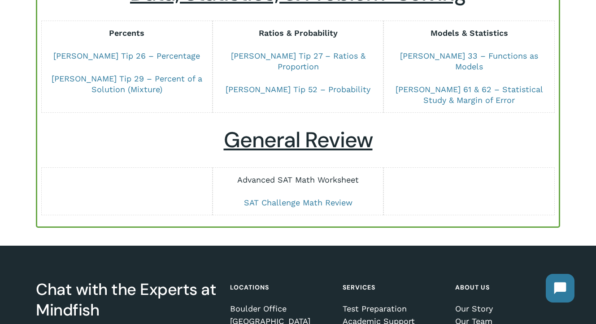 The image size is (596, 324). Describe the element at coordinates (281, 288) in the screenshot. I see `h4: Locations` at that location.